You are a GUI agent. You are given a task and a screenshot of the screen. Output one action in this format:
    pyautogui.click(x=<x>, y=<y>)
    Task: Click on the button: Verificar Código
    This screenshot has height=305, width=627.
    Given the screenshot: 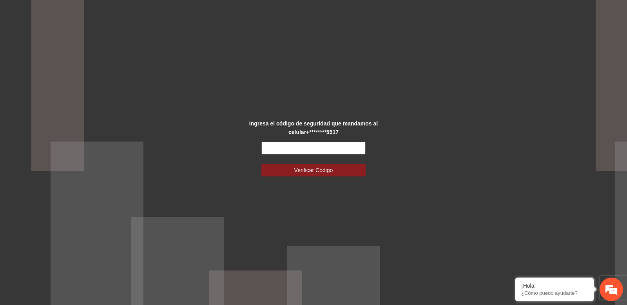 What is the action you would take?
    pyautogui.click(x=313, y=170)
    